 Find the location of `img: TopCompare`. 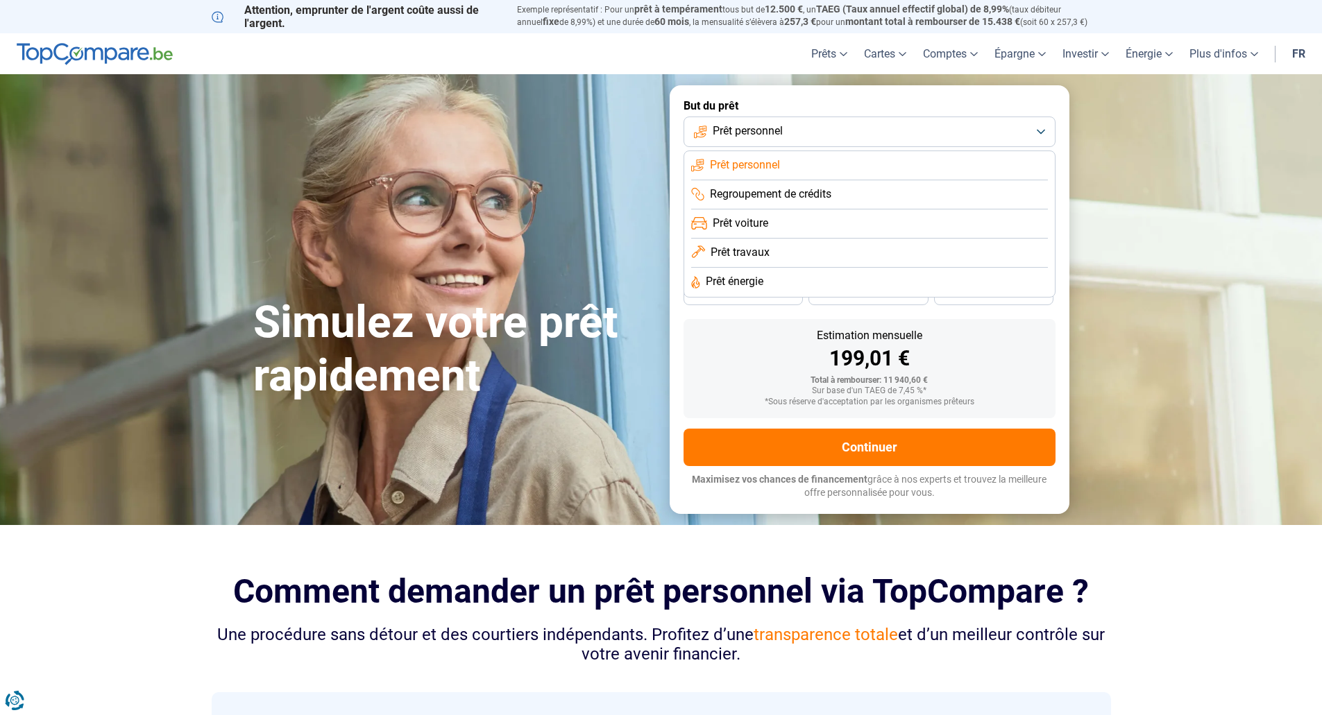

img: TopCompare is located at coordinates (94, 54).